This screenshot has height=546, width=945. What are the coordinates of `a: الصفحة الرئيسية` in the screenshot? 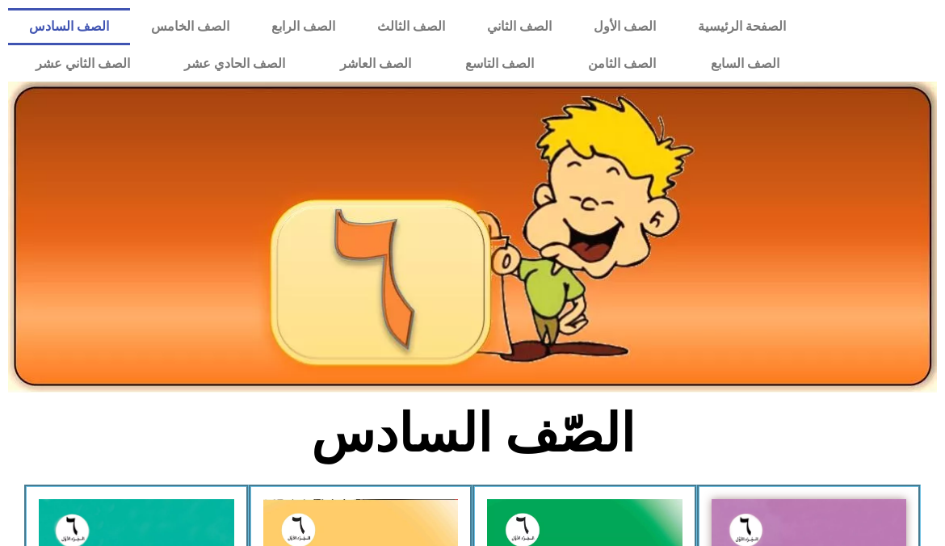 It's located at (742, 27).